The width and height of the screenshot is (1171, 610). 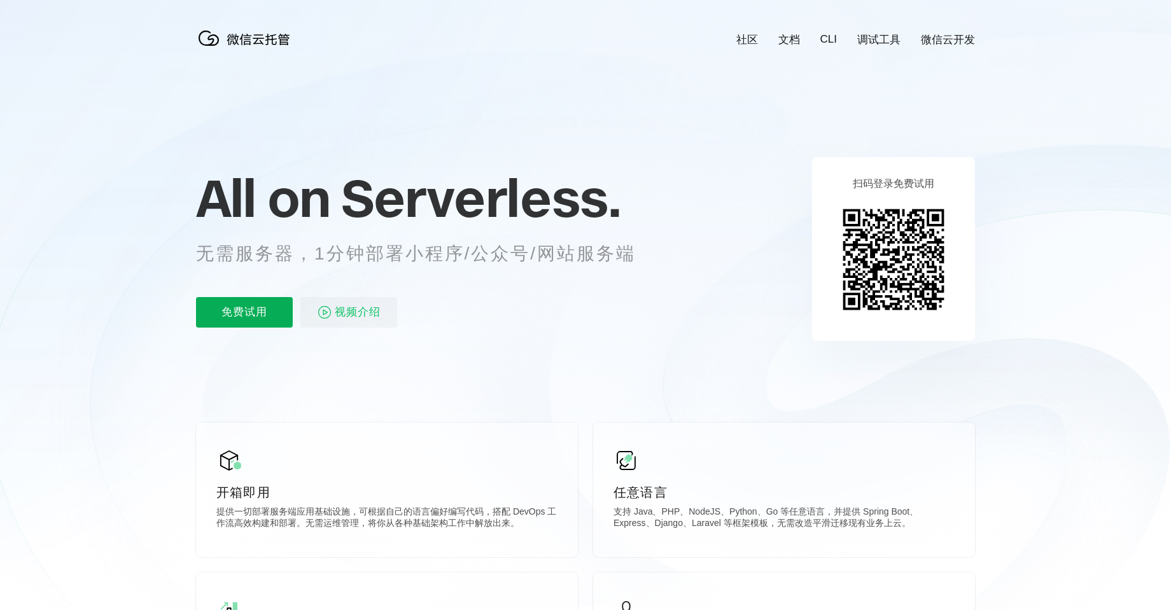 What do you see at coordinates (247, 47) in the screenshot?
I see `a: 微信云托管` at bounding box center [247, 47].